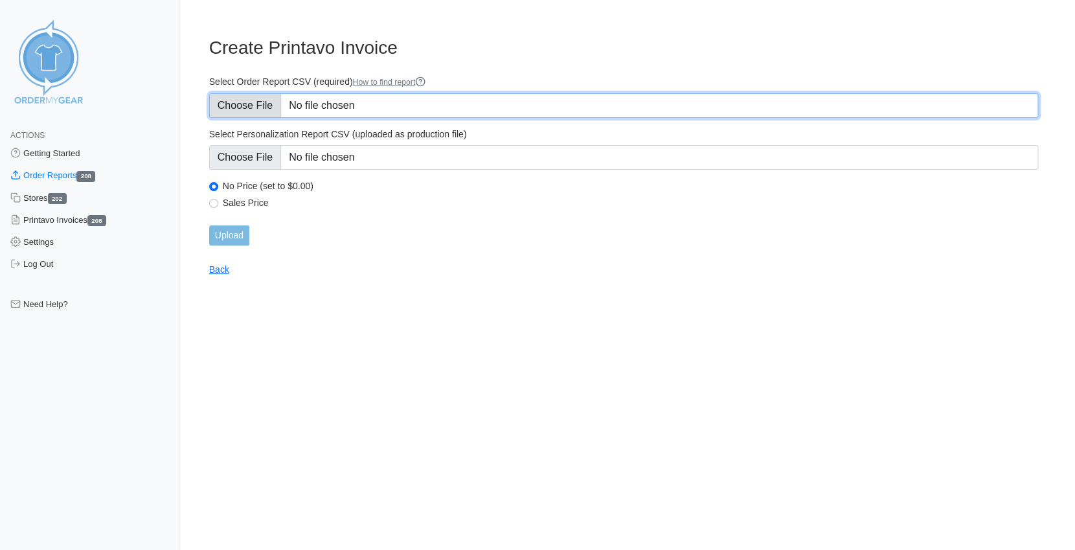 This screenshot has width=1075, height=550. Describe the element at coordinates (624, 48) in the screenshot. I see `h3: Create Printavo Invoice` at that location.